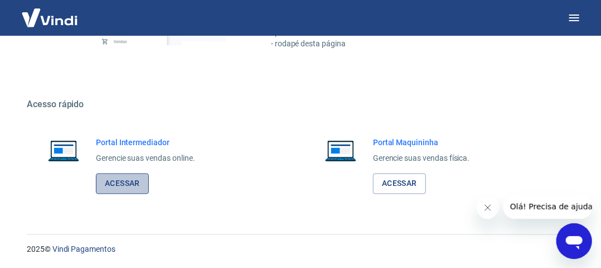 The width and height of the screenshot is (601, 268). Describe the element at coordinates (300, 105) in the screenshot. I see `h5: Acesso rápido` at that location.